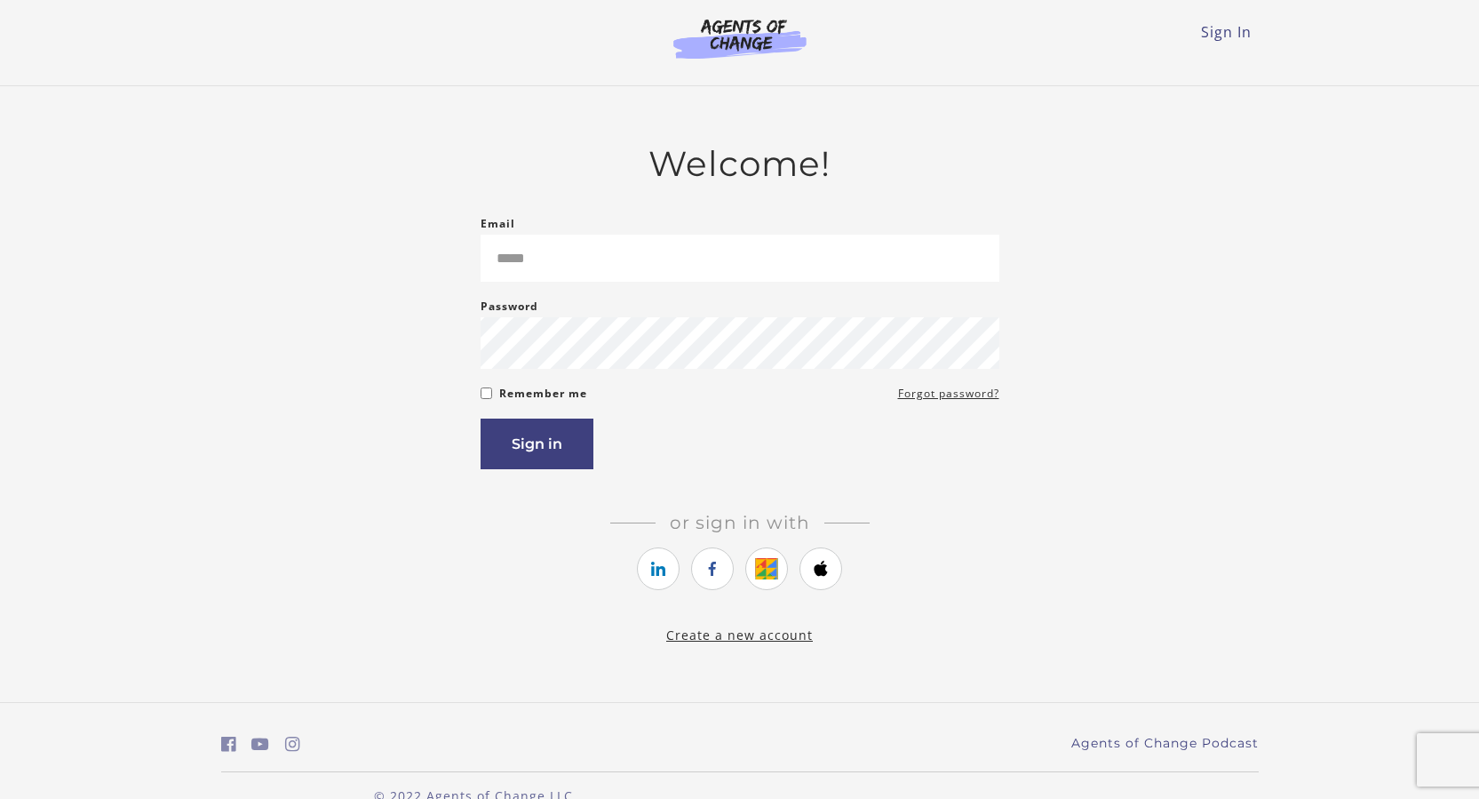 Image resolution: width=1479 pixels, height=799 pixels. I want to click on i: https://www.youtube.com/c/AgentsofChangeTestPrepbyMeaganMitchell (Open in a new window), so click(260, 744).